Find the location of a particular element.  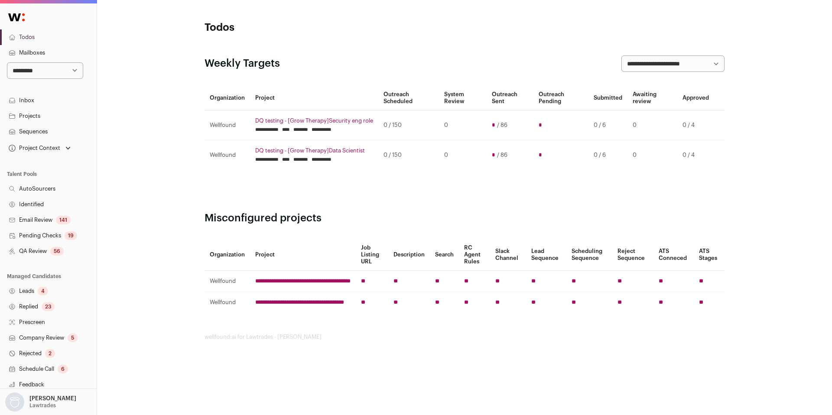

th: Submitted is located at coordinates (608, 98).